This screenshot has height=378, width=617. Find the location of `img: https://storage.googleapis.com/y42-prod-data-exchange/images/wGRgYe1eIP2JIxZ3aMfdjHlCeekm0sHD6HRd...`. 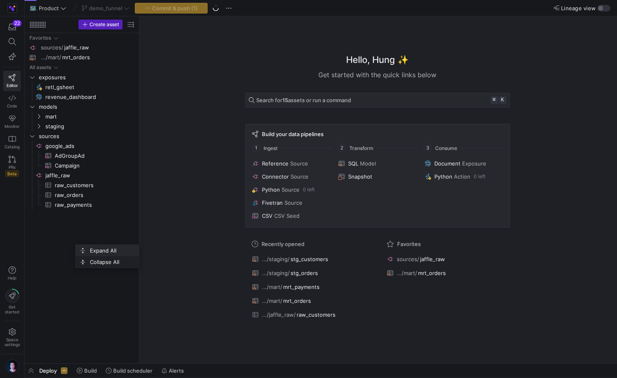

img: https://storage.googleapis.com/y42-prod-data-exchange/images/wGRgYe1eIP2JIxZ3aMfdjHlCeekm0sHD6HRd... is located at coordinates (12, 8).